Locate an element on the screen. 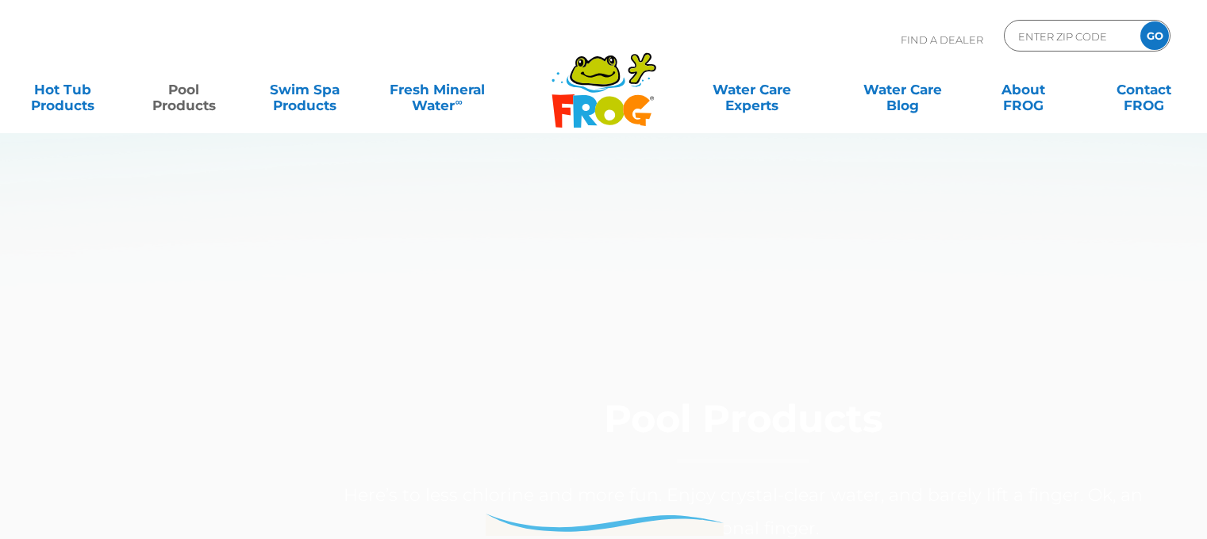 The width and height of the screenshot is (1207, 539). input: GO is located at coordinates (1154, 36).